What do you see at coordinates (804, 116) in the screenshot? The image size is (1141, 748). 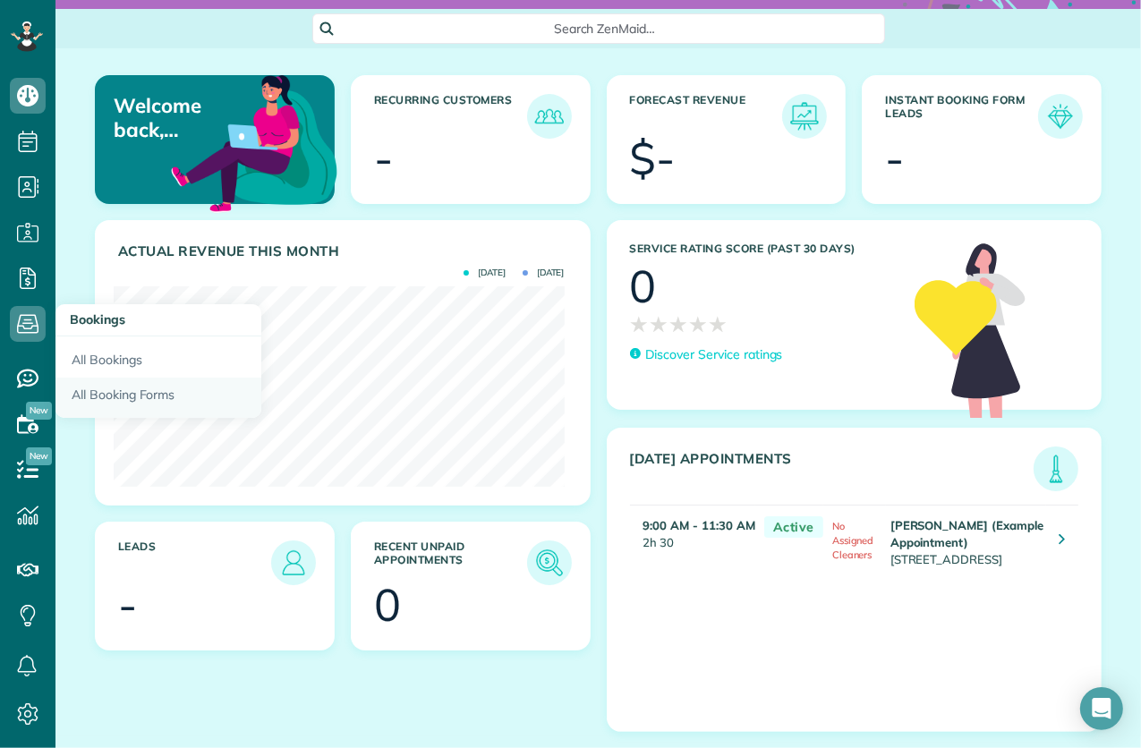 I see `img: icon_forecast_revenue-8c13a41c7ed35a8dcfafea3cbb826a0462acb37728057bba2d056411b612bbbe.png` at bounding box center [804, 116].